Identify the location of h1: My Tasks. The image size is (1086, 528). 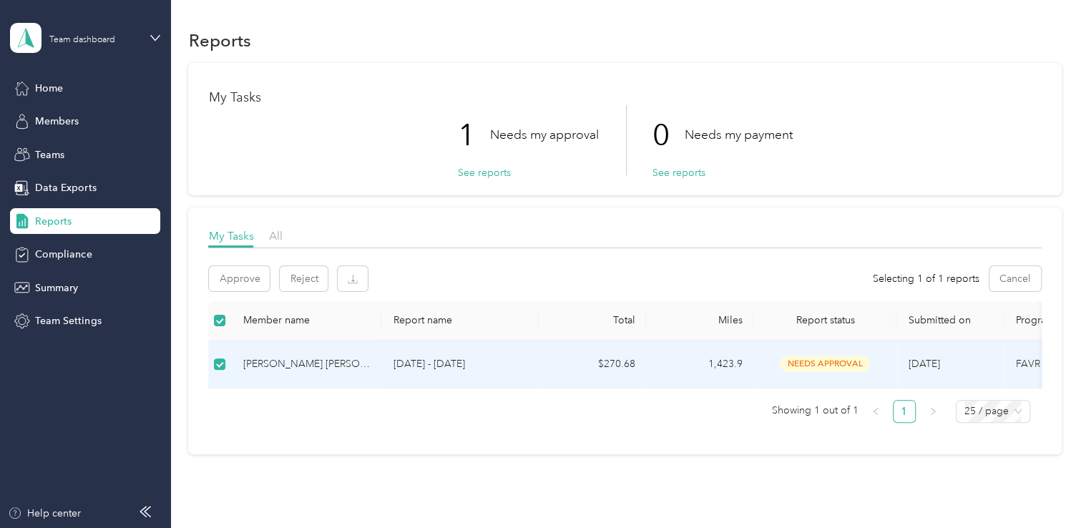
(624, 97).